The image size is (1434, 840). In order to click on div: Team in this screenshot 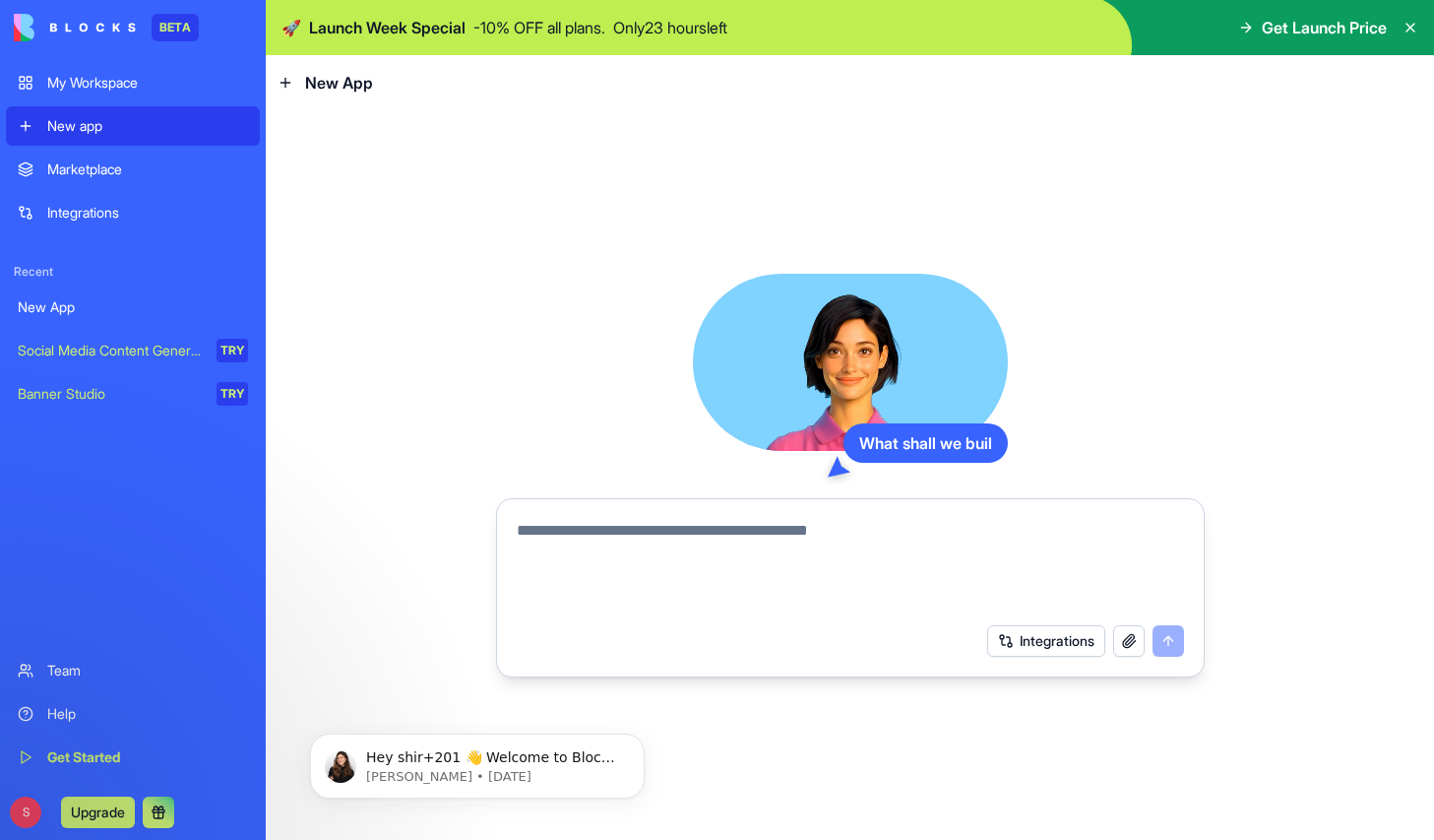, I will do `click(148, 670)`.